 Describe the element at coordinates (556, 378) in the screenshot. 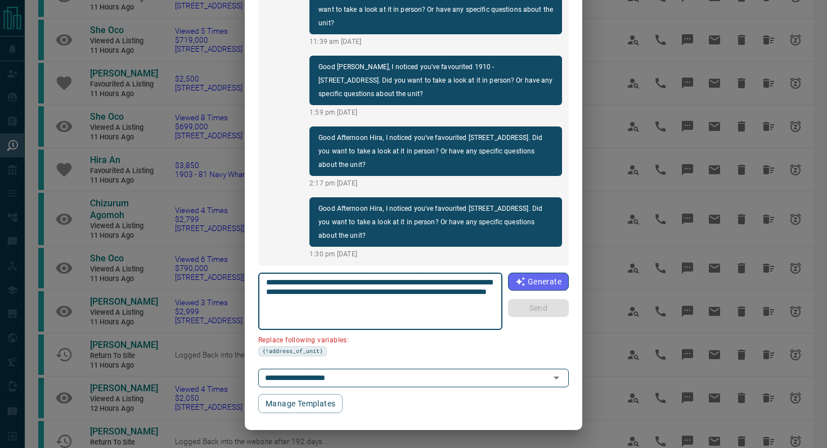

I see `button: Open` at that location.